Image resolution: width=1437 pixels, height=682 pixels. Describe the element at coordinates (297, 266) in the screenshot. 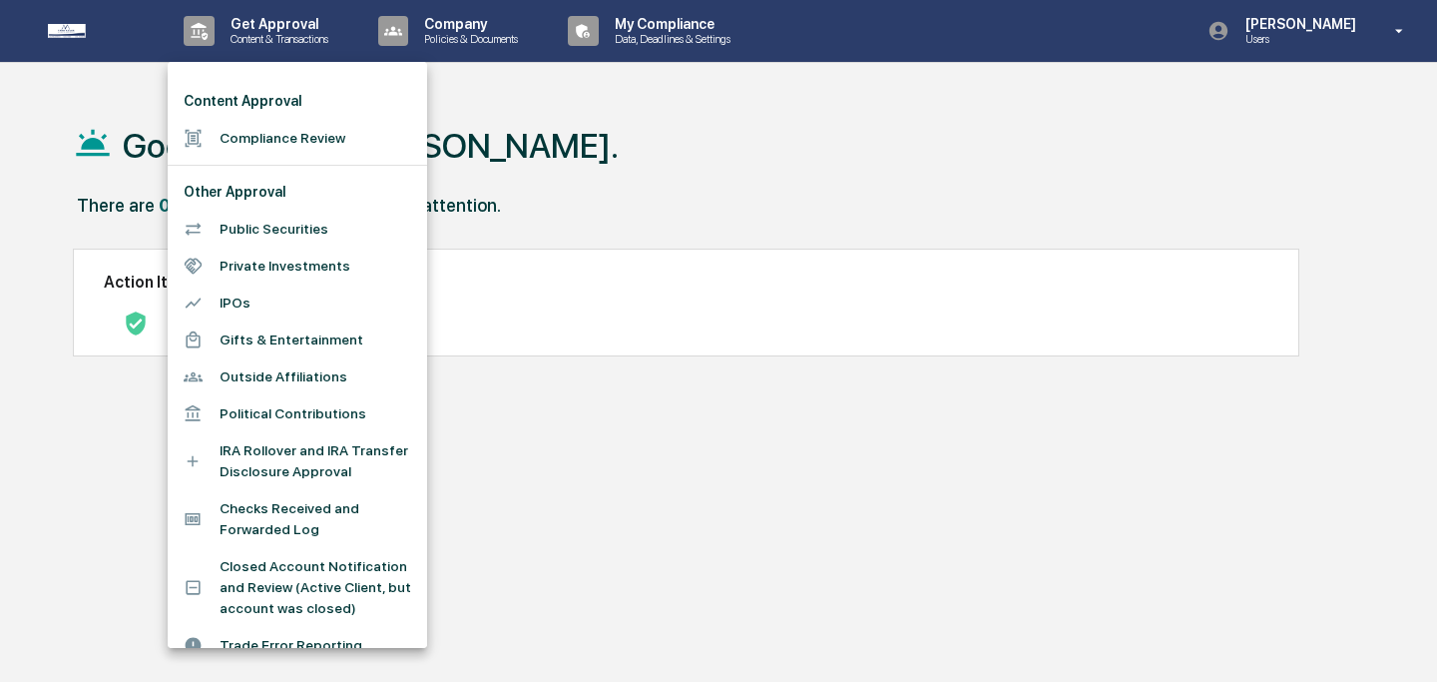

I see `li: Private Investments` at that location.